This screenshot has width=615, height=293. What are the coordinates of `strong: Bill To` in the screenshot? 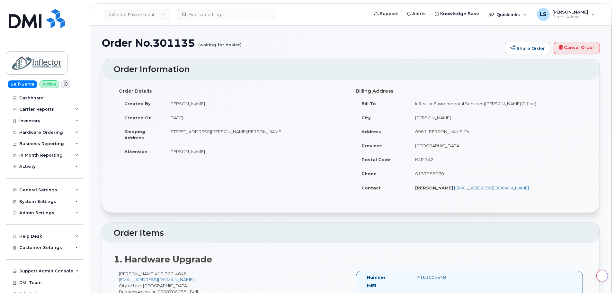 It's located at (368, 103).